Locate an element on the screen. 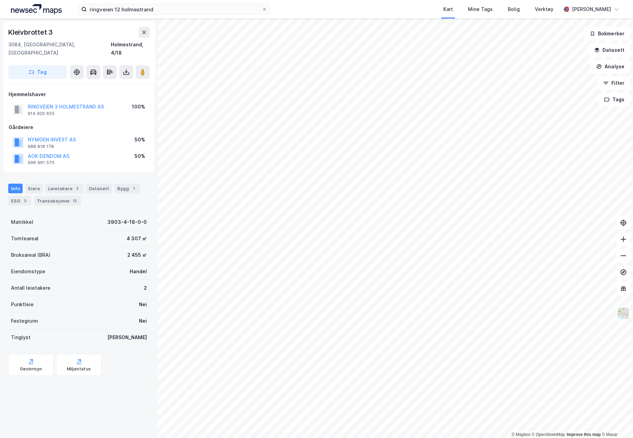  div: 4 307 ㎡ is located at coordinates (137, 238).